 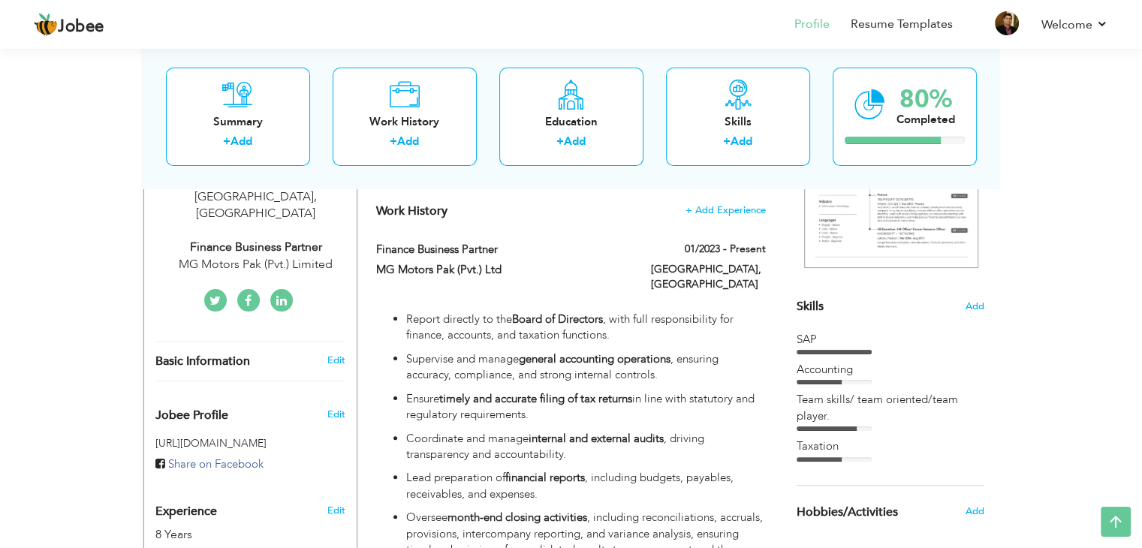 I want to click on div: Accounting, so click(x=891, y=369).